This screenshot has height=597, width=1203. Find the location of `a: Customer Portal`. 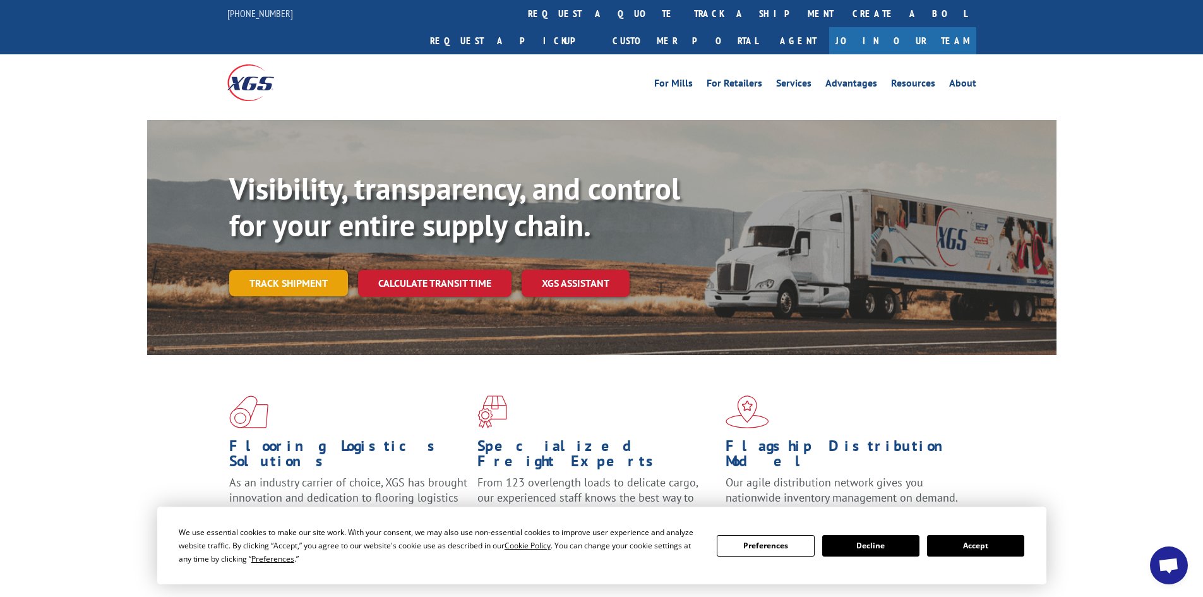

a: Customer Portal is located at coordinates (685, 40).